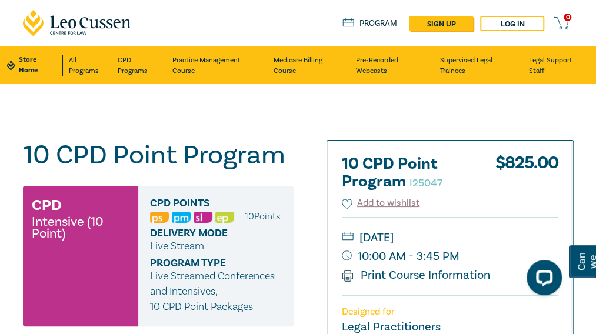  I want to click on h1: 10 CPD Point Program, so click(158, 155).